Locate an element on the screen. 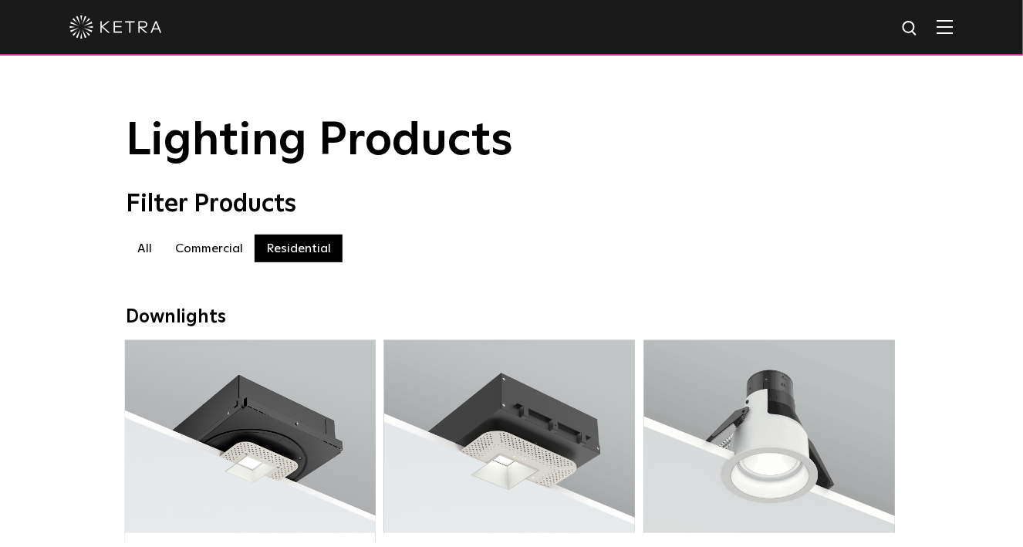 This screenshot has width=1023, height=547. span: Lighting Products is located at coordinates (319, 141).